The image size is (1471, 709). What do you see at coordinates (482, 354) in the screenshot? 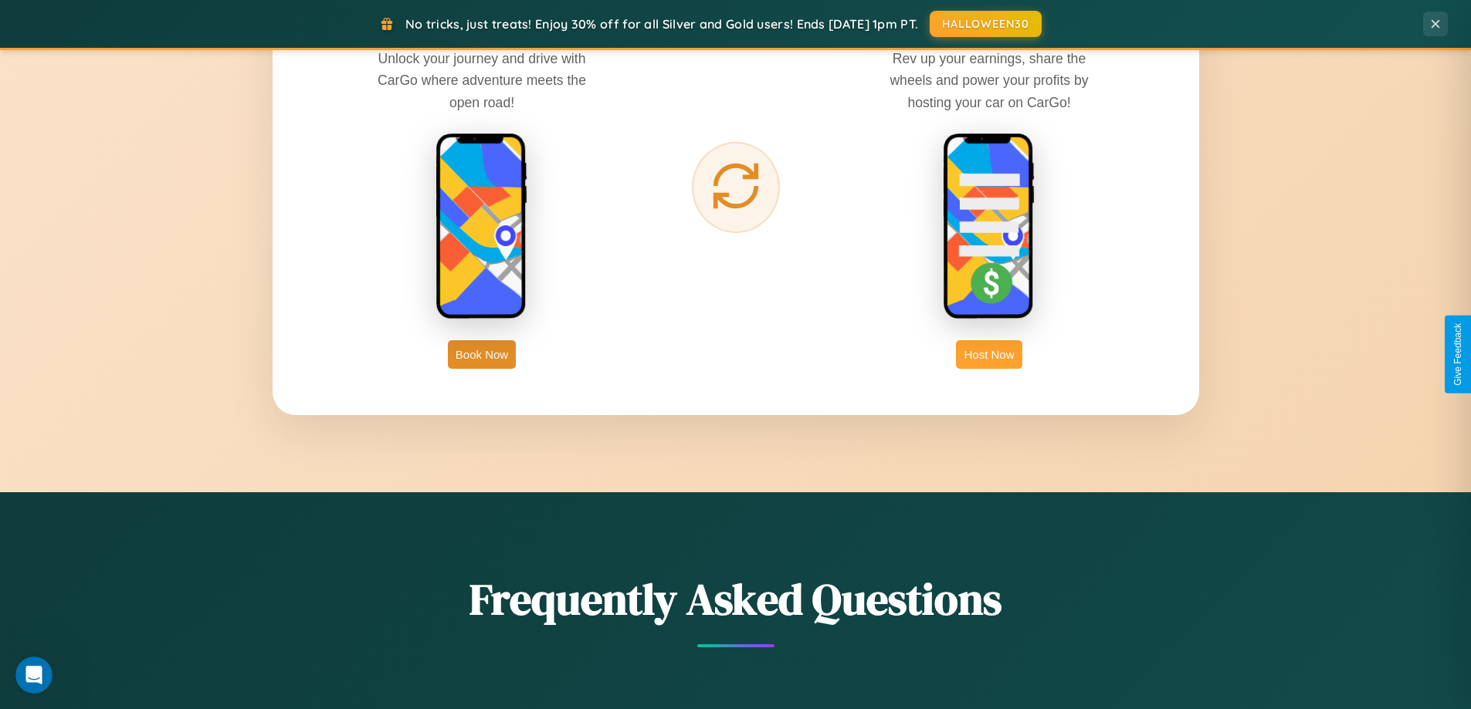
I see `button: Book Now` at bounding box center [482, 354].